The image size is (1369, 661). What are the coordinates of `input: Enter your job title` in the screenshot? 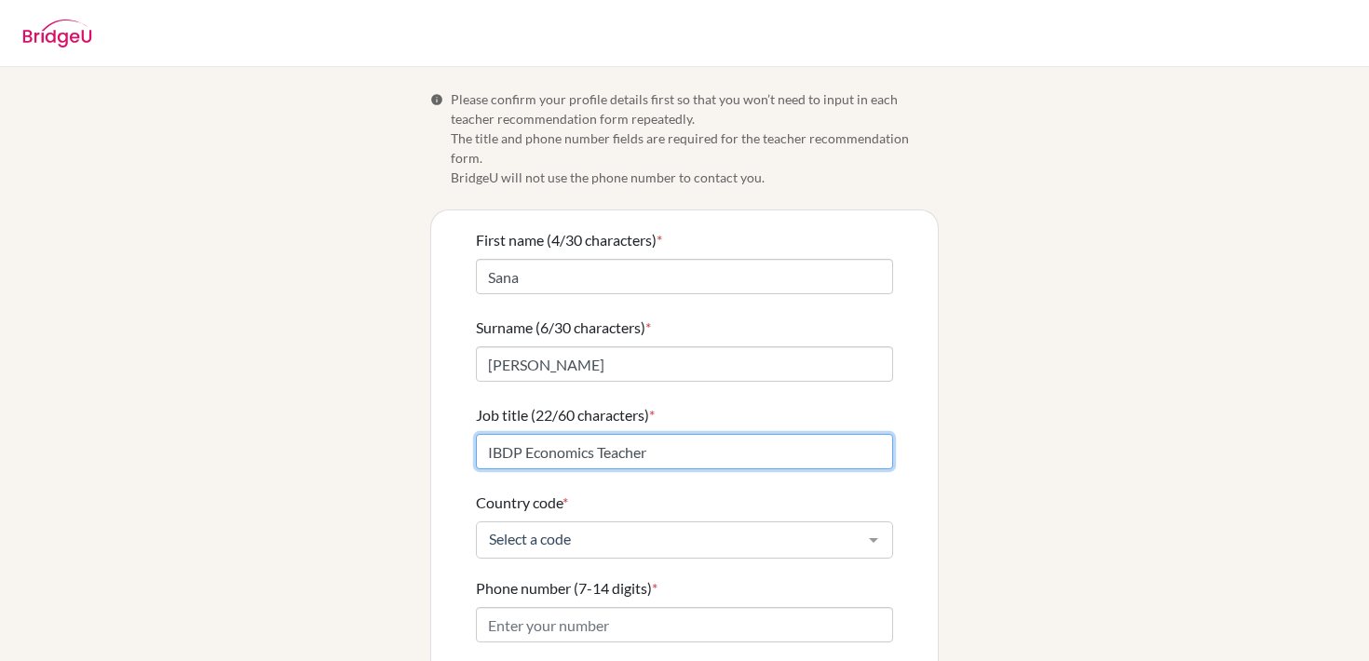 It's located at (685, 452).